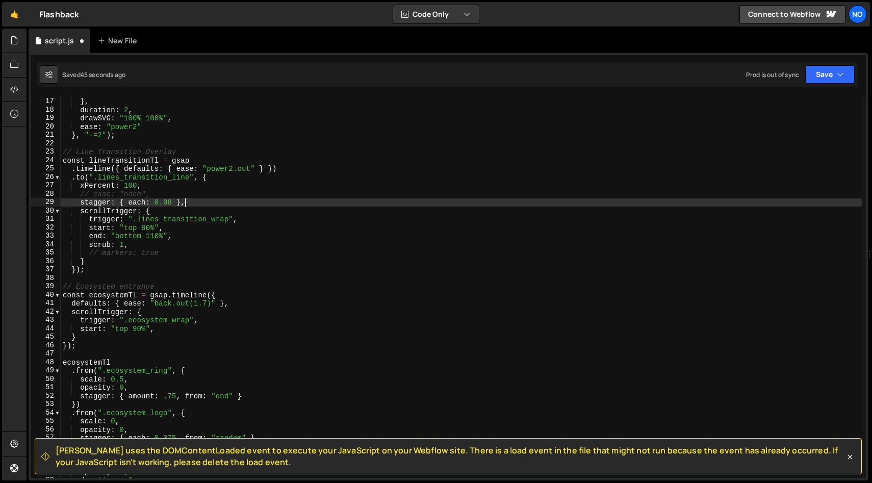 The height and width of the screenshot is (483, 872). I want to click on div: 33, so click(45, 236).